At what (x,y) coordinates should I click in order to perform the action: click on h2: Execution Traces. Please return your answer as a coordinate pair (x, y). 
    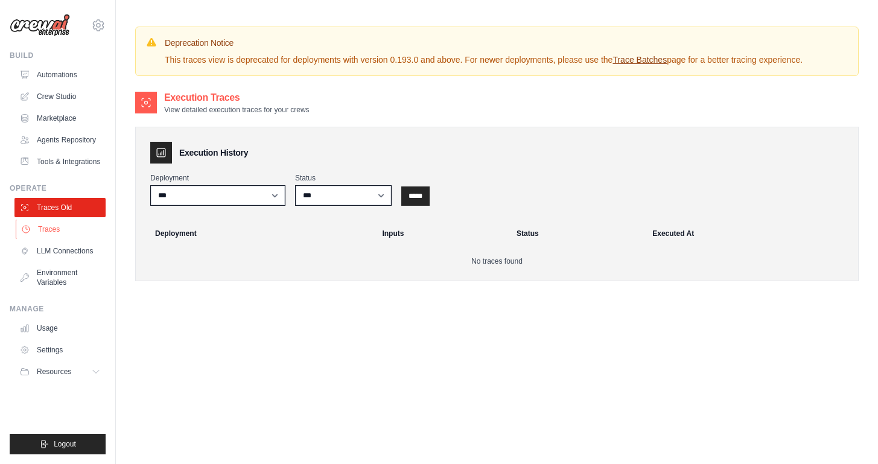
    Looking at the image, I should click on (236, 98).